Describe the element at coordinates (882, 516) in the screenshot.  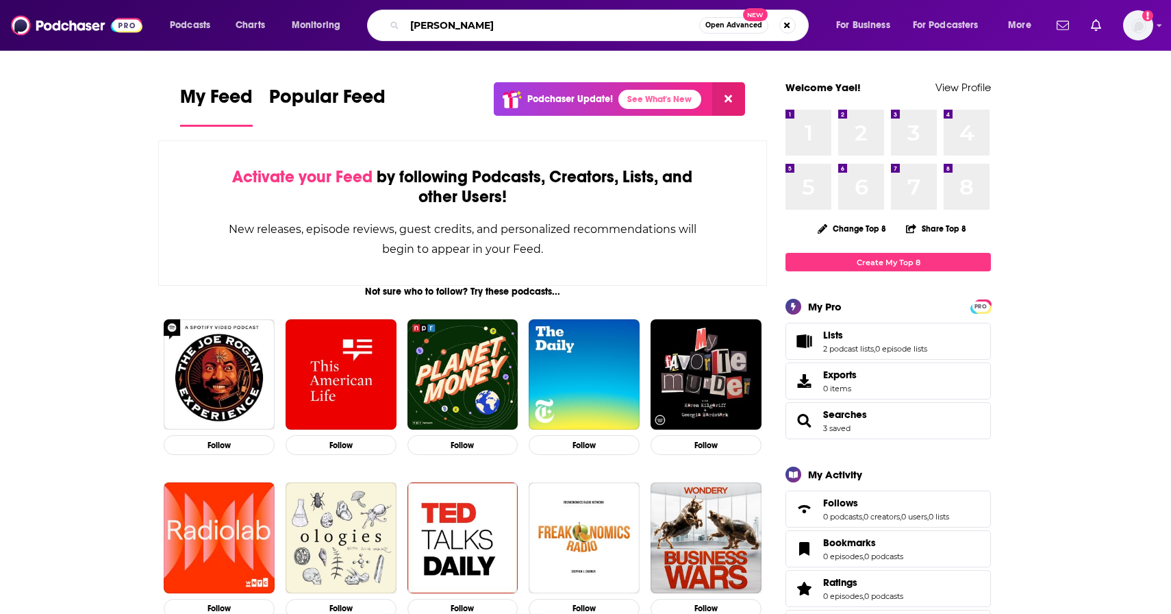
I see `a: 0 creators` at that location.